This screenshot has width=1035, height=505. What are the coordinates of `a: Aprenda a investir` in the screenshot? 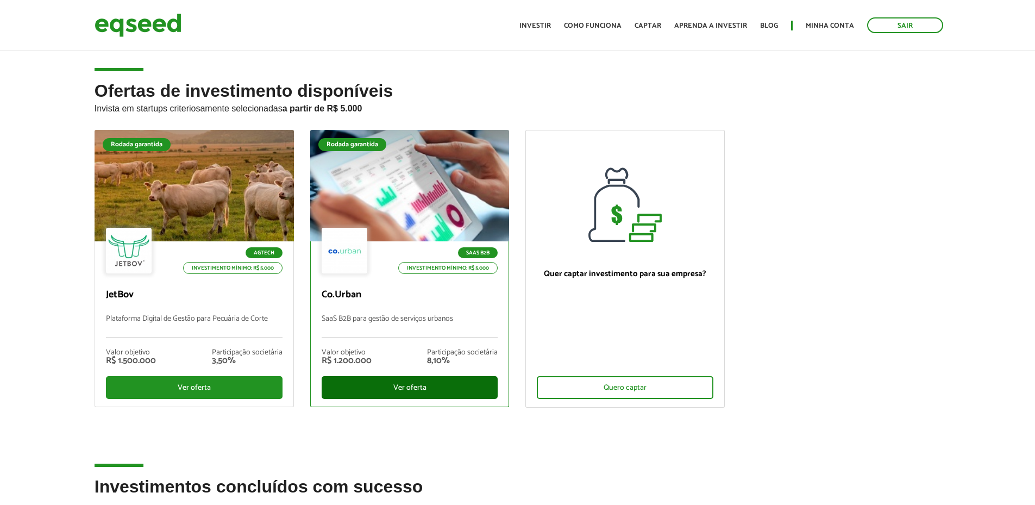 It's located at (711, 26).